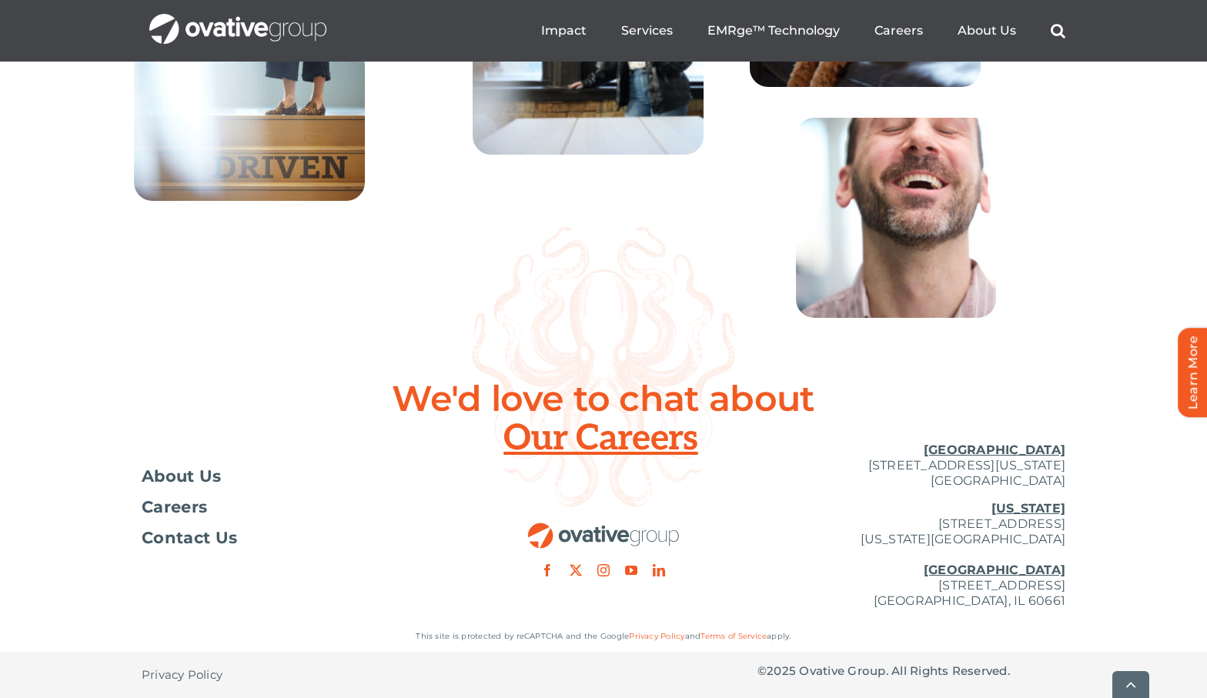 This screenshot has height=698, width=1207. What do you see at coordinates (576, 571) in the screenshot?
I see `a: twitter` at bounding box center [576, 571].